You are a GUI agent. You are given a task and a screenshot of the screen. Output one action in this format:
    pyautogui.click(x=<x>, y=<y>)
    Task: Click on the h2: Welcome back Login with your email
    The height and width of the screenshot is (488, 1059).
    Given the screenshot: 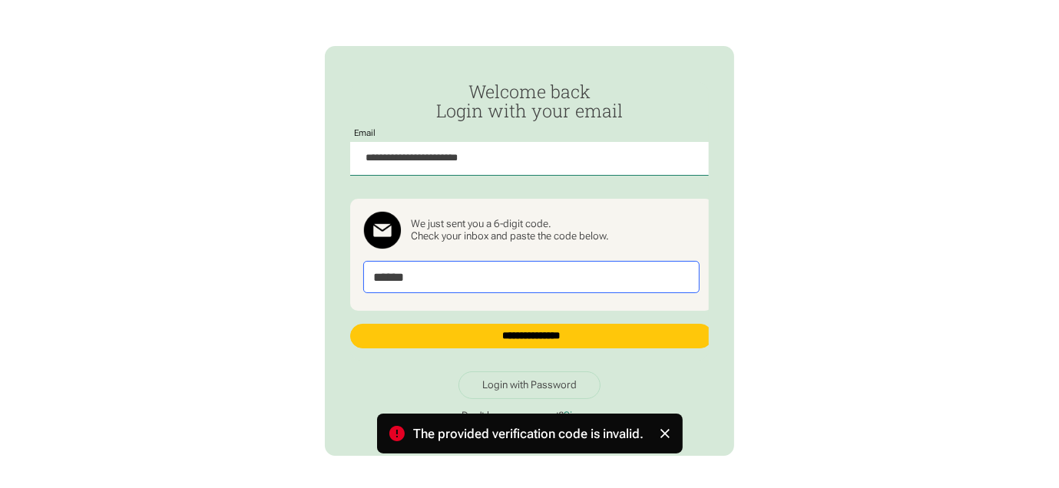 What is the action you would take?
    pyautogui.click(x=529, y=101)
    